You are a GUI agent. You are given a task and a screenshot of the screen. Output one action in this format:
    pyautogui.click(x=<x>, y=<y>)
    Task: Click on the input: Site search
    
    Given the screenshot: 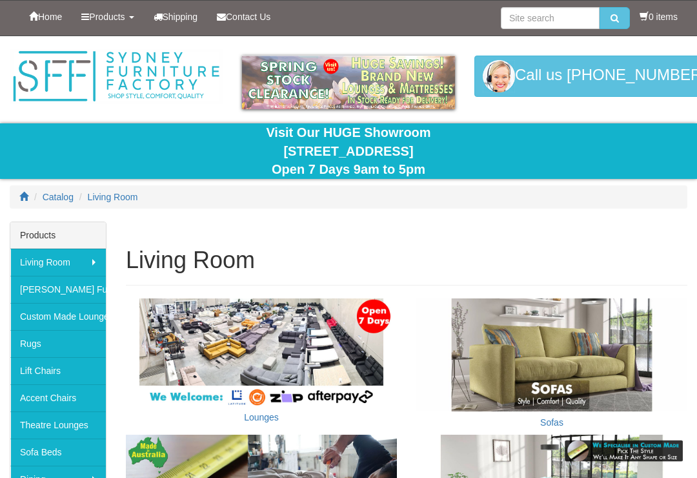 What is the action you would take?
    pyautogui.click(x=550, y=18)
    